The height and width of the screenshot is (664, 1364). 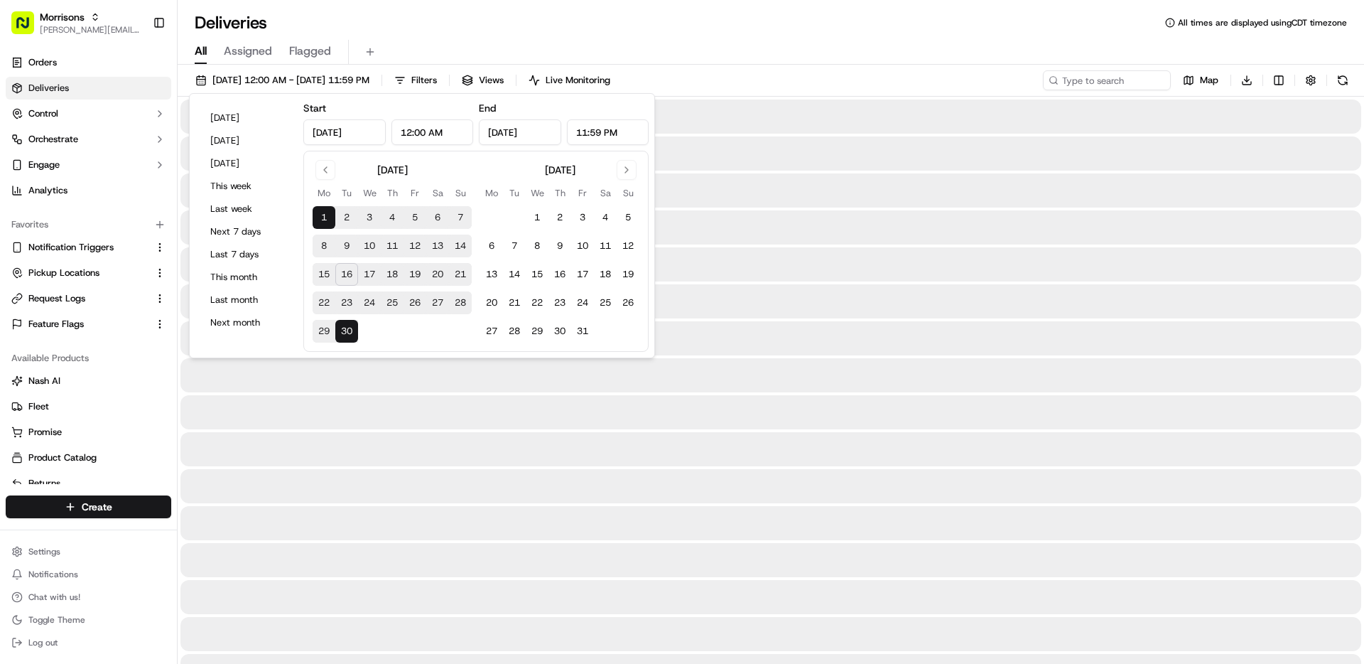 I want to click on a: Orders, so click(x=88, y=63).